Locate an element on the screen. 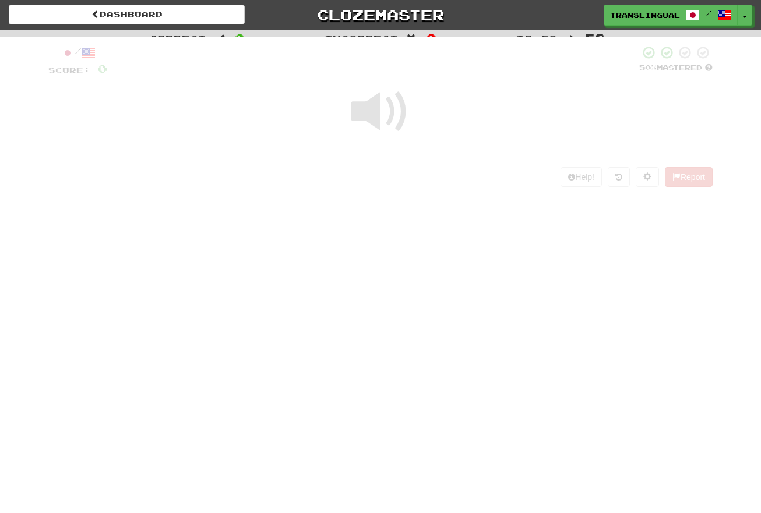 The image size is (761, 513). div: Mastered is located at coordinates (676, 68).